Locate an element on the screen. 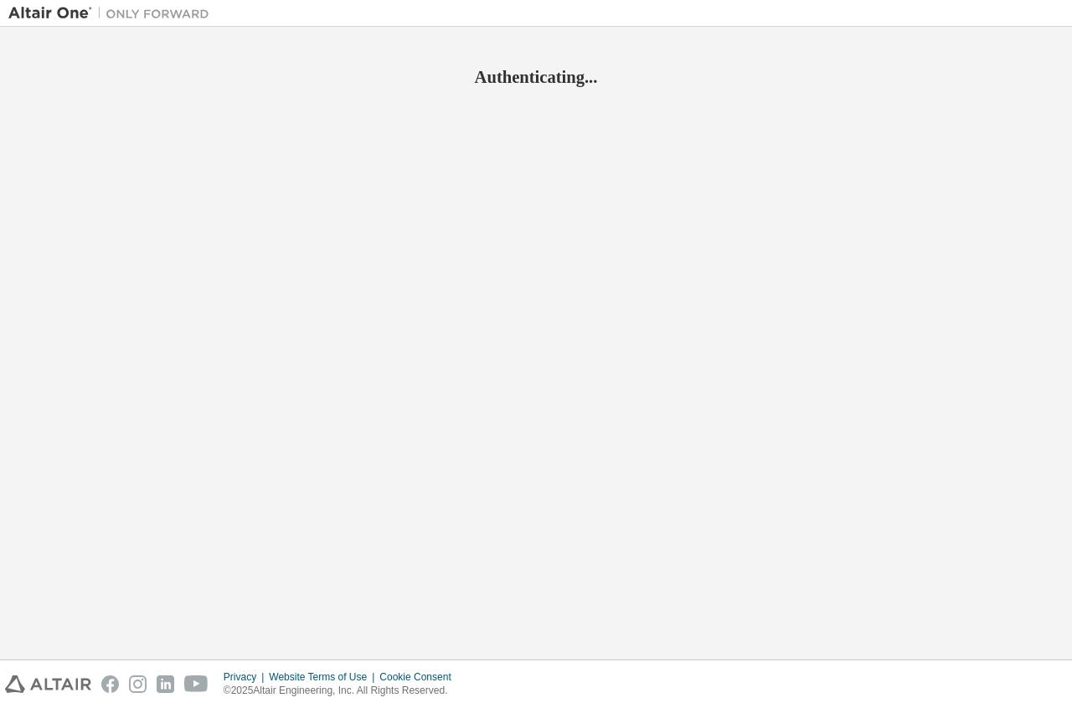 The height and width of the screenshot is (708, 1072). img: youtube.svg is located at coordinates (196, 684).